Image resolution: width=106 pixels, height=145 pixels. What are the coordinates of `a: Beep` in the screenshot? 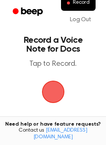 It's located at (28, 12).